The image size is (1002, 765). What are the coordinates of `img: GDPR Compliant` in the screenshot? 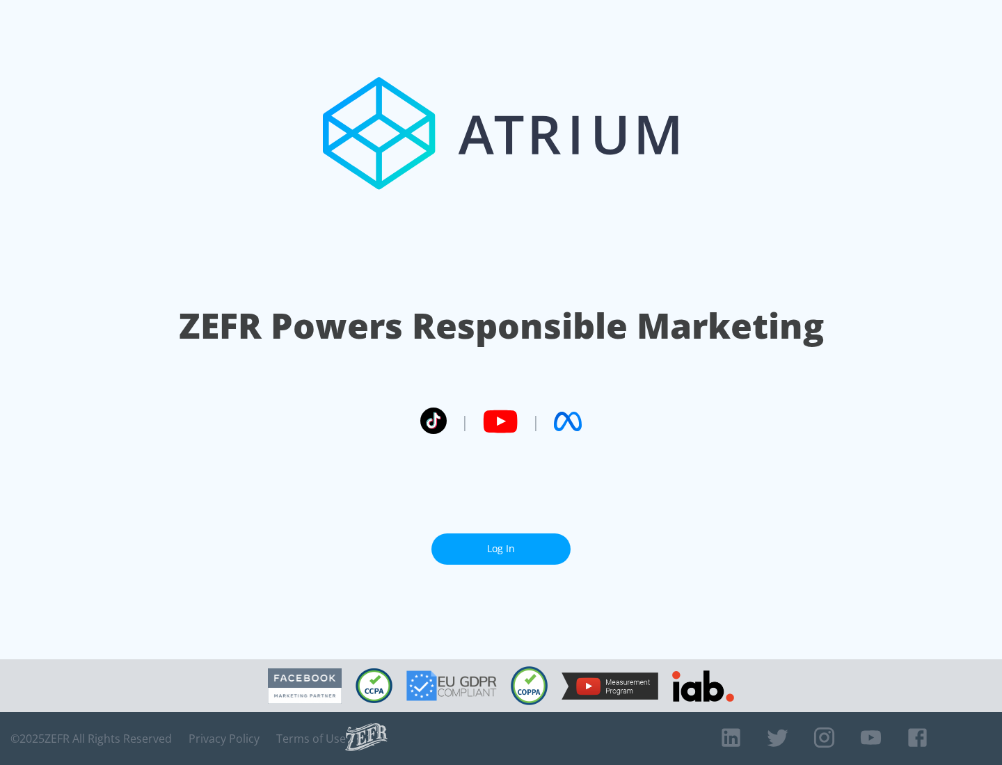 It's located at (451, 686).